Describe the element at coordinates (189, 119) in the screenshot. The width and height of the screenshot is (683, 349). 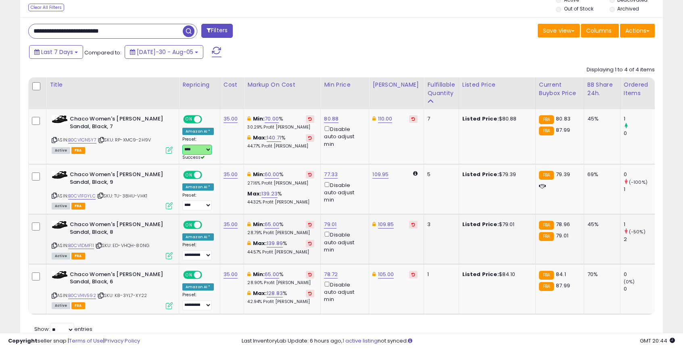
I see `span: ON` at that location.